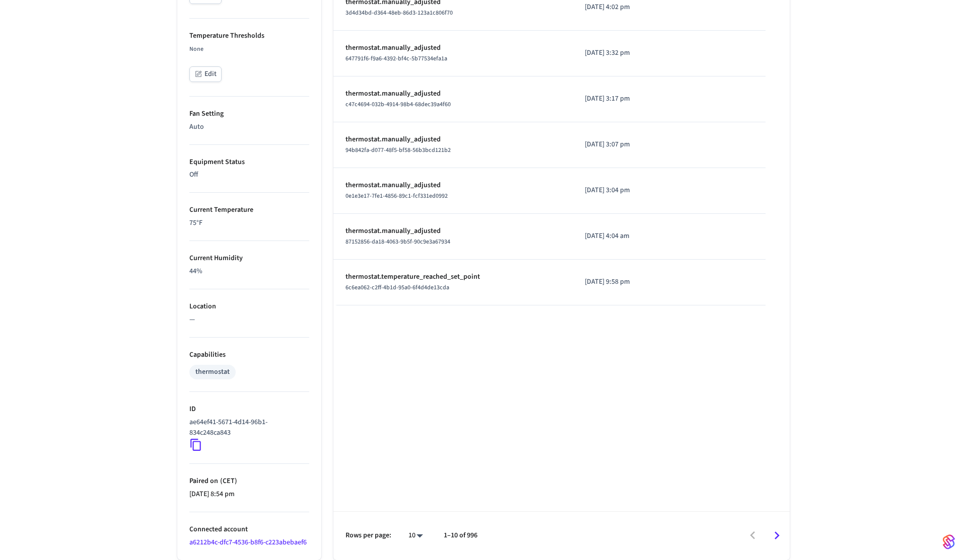 This screenshot has width=967, height=560. Describe the element at coordinates (249, 530) in the screenshot. I see `p: Connected account` at that location.